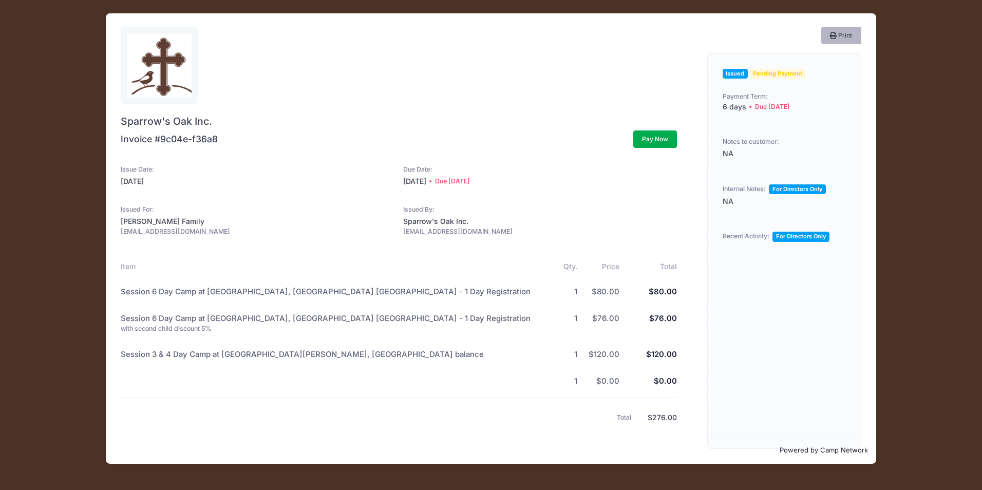 The width and height of the screenshot is (982, 490). I want to click on div: $276.00, so click(662, 418).